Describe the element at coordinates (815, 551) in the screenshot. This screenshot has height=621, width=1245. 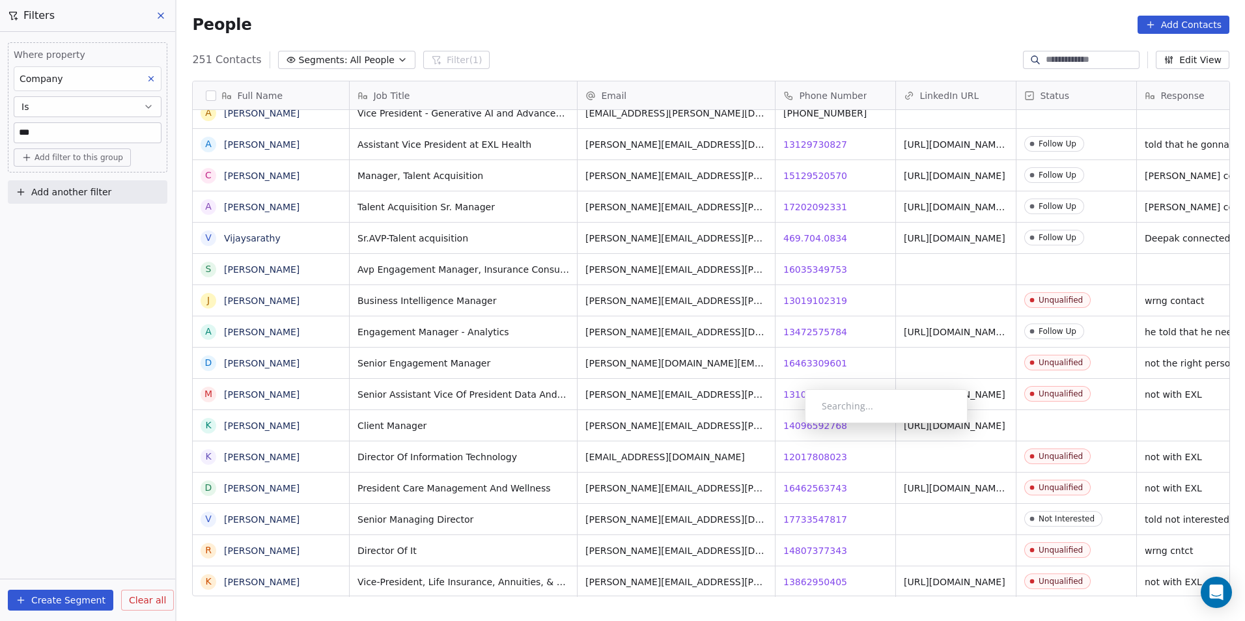
I see `span: 14807377343` at that location.